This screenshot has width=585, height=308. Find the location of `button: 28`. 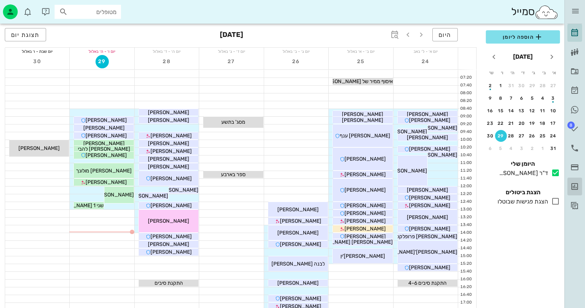

button: 28 is located at coordinates (167, 62).